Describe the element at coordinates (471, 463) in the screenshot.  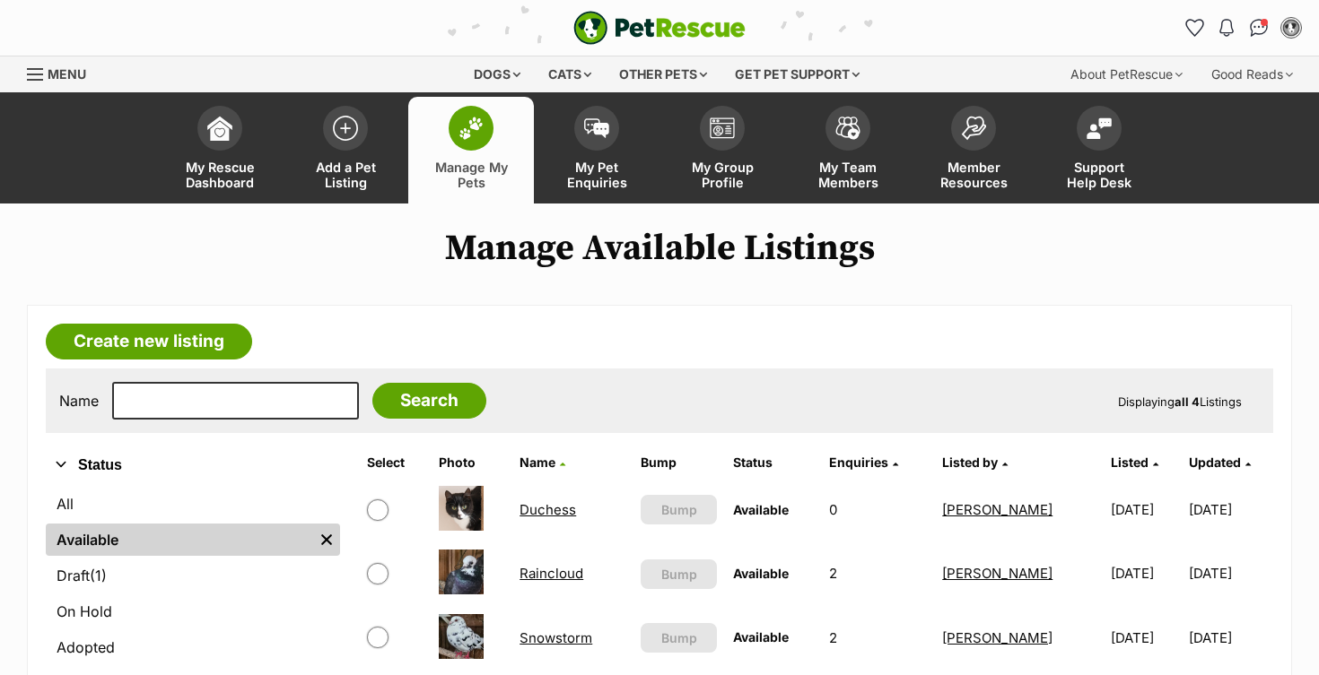
I see `th: Photo` at that location.